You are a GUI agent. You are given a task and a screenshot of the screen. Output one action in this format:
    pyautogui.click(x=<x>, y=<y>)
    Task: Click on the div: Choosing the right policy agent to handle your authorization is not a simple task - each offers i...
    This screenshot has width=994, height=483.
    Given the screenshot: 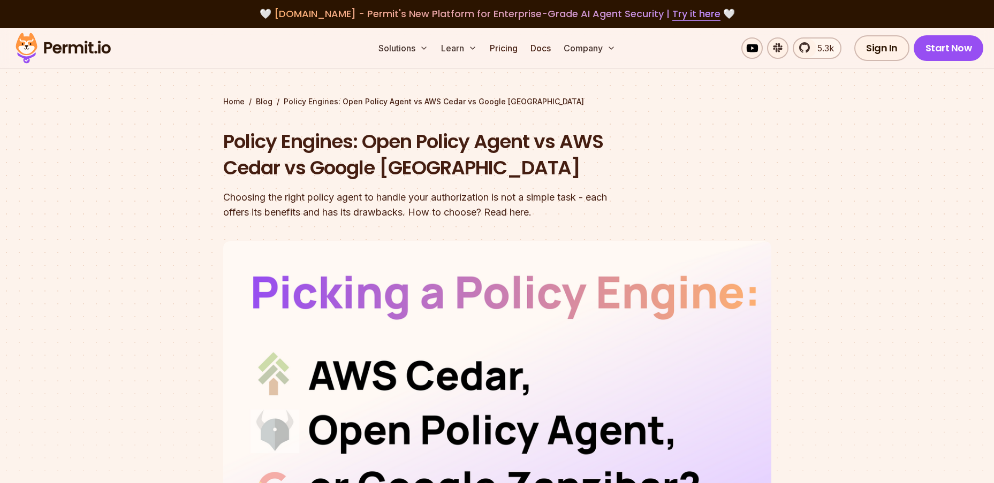 What is the action you would take?
    pyautogui.click(x=429, y=205)
    